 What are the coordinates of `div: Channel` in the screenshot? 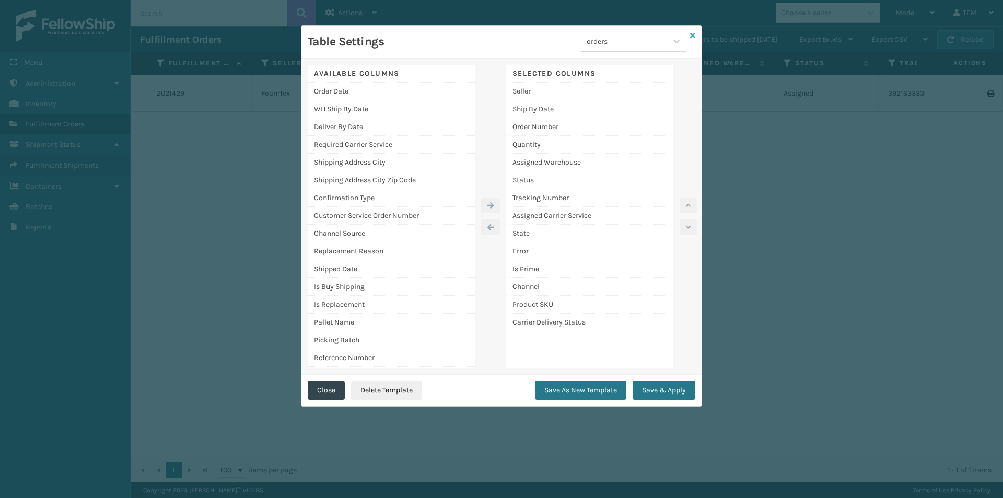 It's located at (590, 287).